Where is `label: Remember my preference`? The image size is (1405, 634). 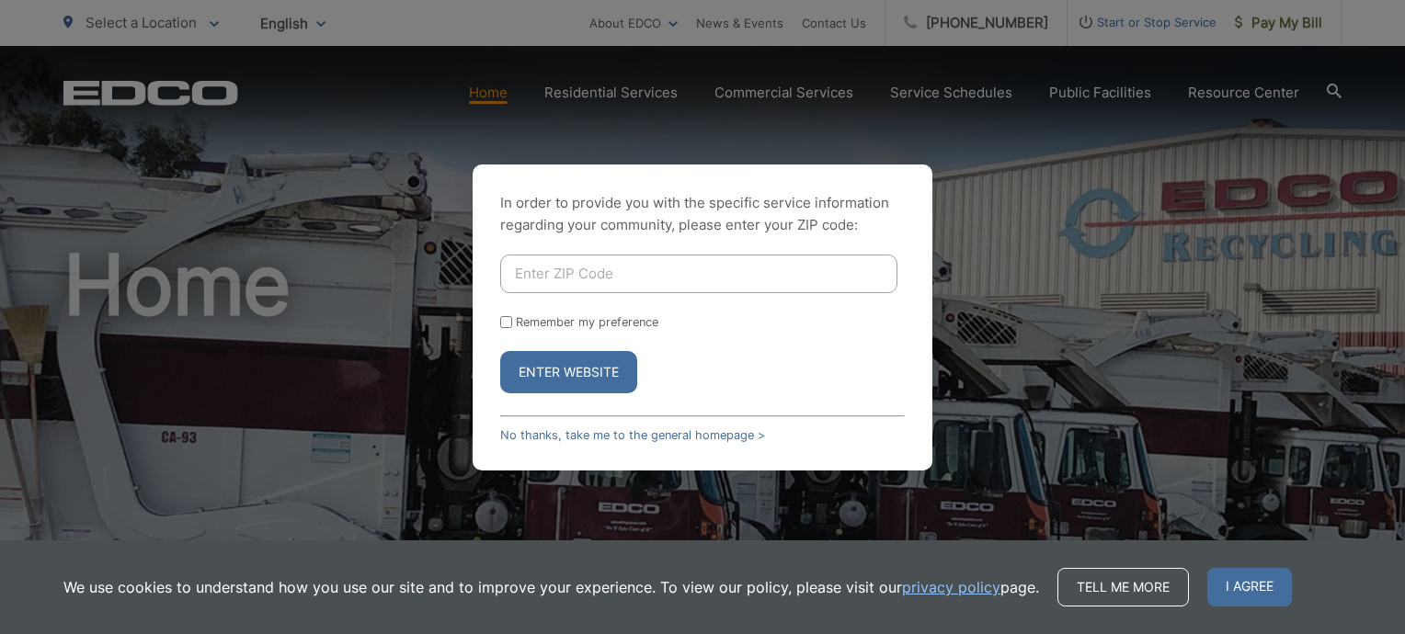 label: Remember my preference is located at coordinates (587, 322).